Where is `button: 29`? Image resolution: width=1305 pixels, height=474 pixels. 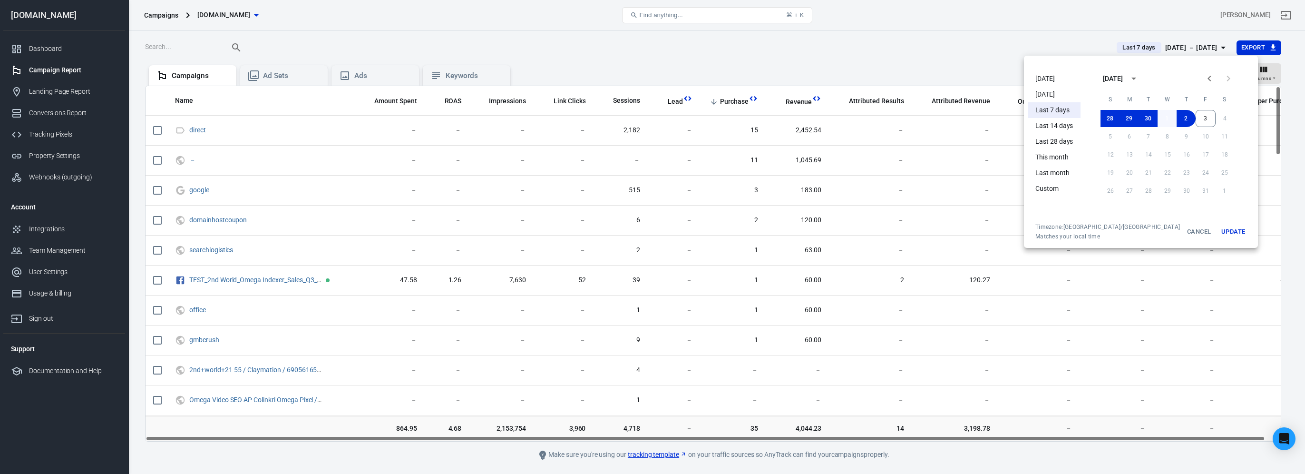 button: 29 is located at coordinates (1129, 118).